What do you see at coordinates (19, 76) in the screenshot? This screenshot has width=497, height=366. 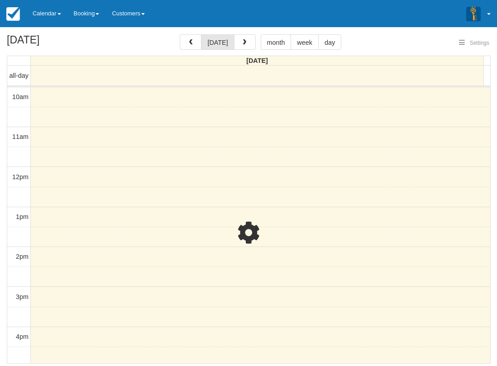 I see `span: all-day` at bounding box center [19, 76].